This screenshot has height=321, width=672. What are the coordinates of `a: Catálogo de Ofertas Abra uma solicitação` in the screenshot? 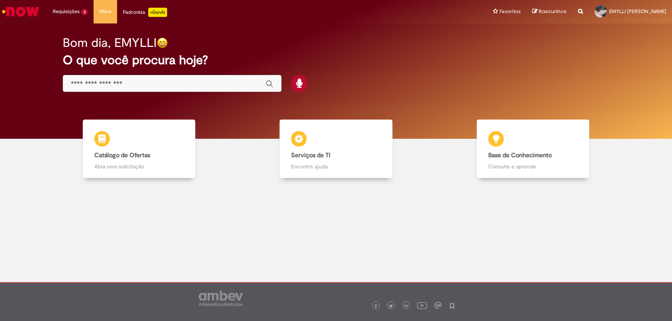 It's located at (139, 149).